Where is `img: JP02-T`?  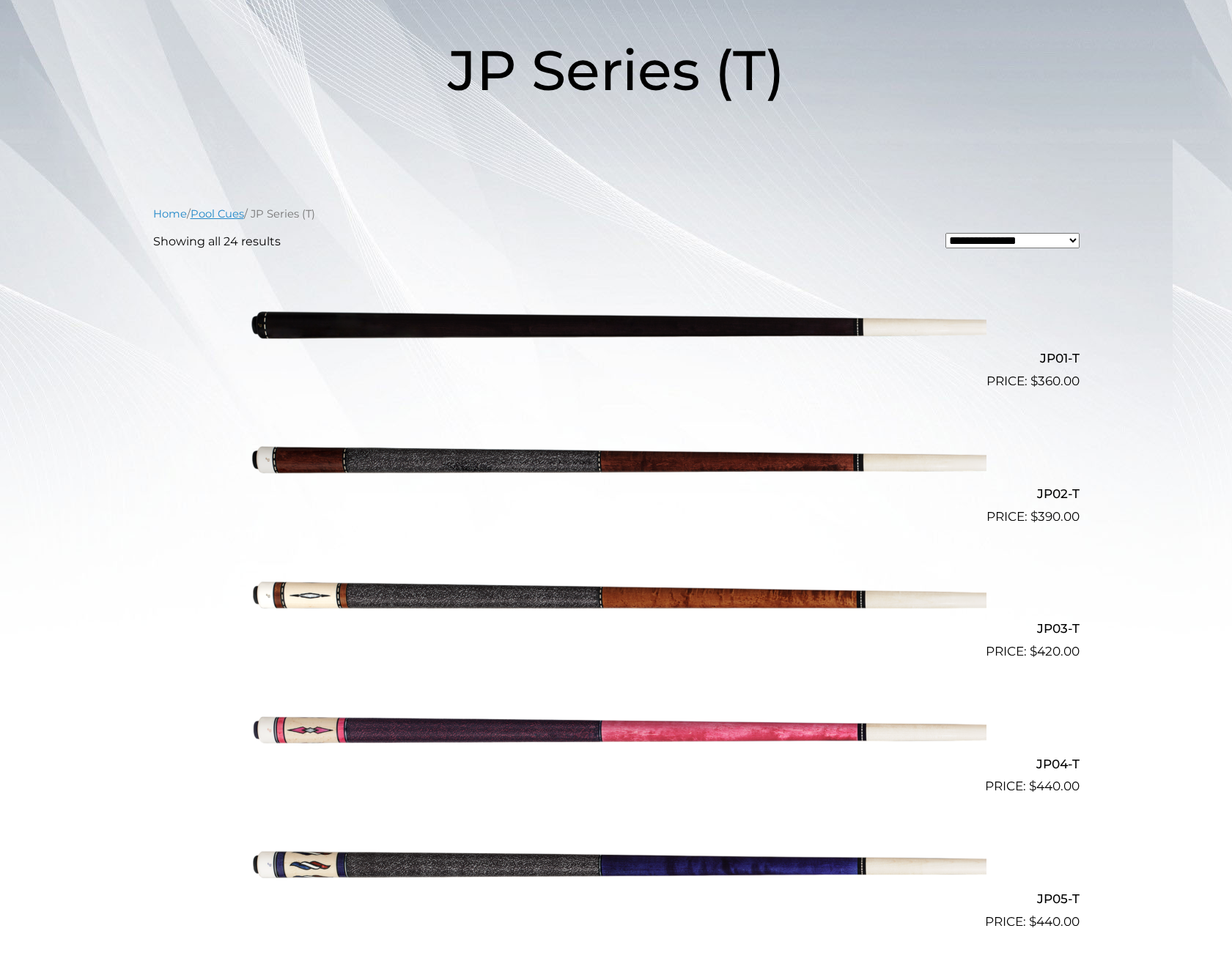
img: JP02-T is located at coordinates (616, 458).